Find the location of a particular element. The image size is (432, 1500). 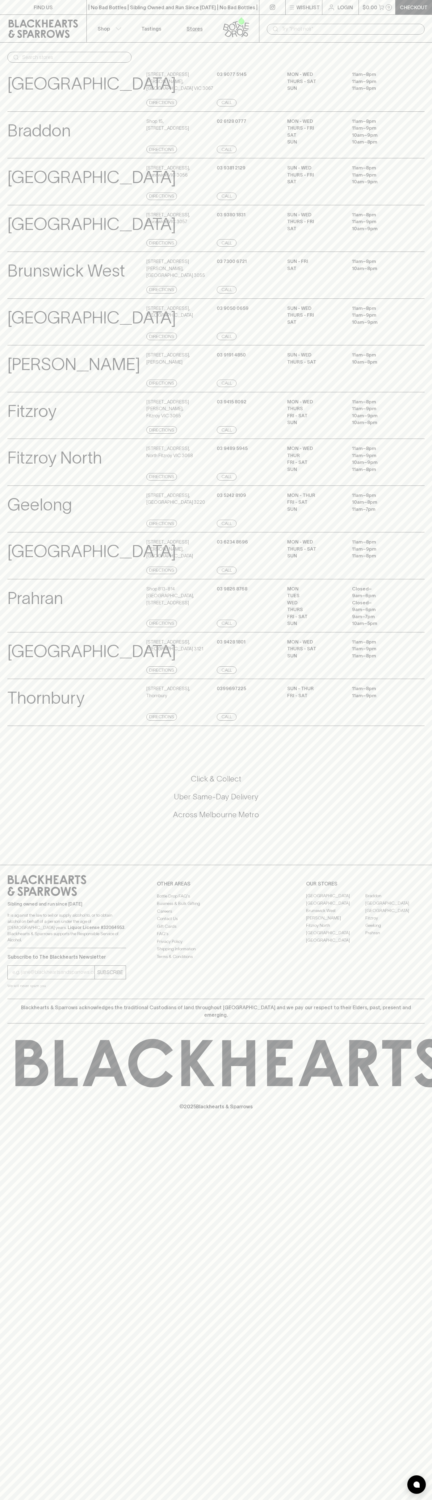

p: TUES is located at coordinates (315, 596).